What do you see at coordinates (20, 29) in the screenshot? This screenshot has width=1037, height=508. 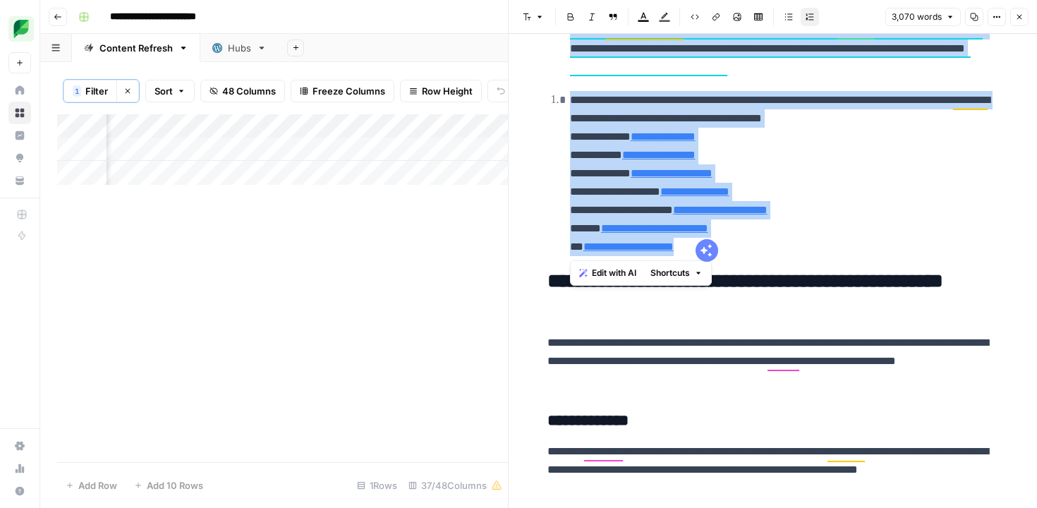 I see `button: Workspace: SproutSocial` at bounding box center [20, 29].